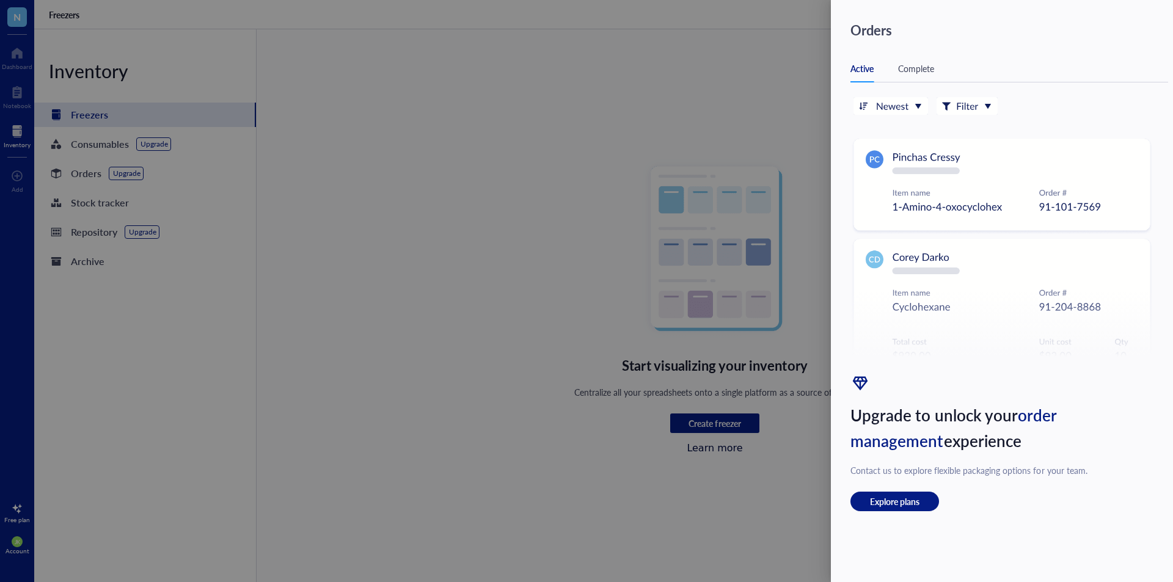 This screenshot has width=1173, height=582. I want to click on div: Contact us to explore flexible packaging options for your team., so click(1002, 470).